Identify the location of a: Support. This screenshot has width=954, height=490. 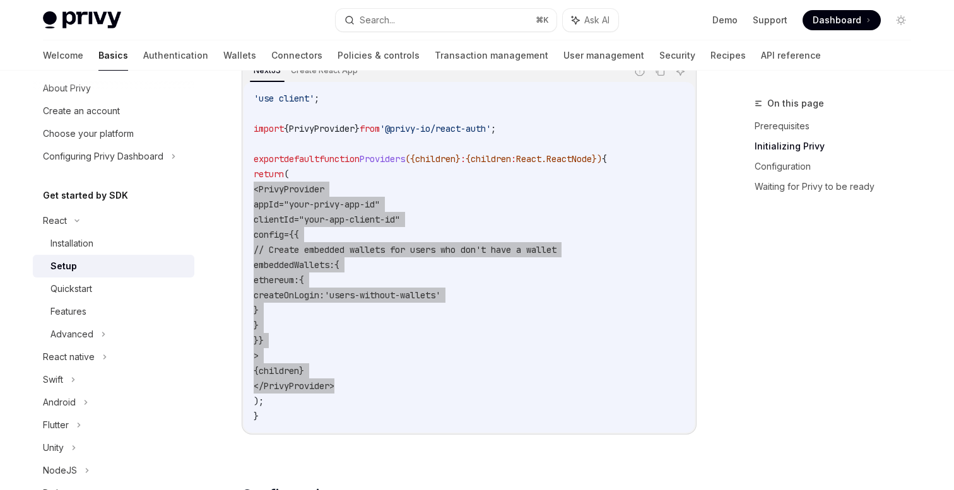
(770, 20).